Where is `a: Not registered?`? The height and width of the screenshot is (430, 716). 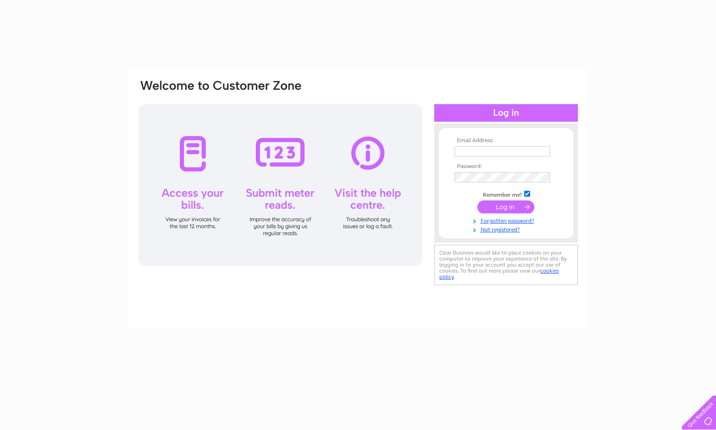
a: Not registered? is located at coordinates (507, 229).